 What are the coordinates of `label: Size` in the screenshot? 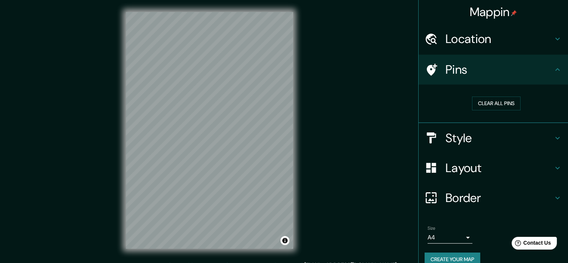 It's located at (431, 228).